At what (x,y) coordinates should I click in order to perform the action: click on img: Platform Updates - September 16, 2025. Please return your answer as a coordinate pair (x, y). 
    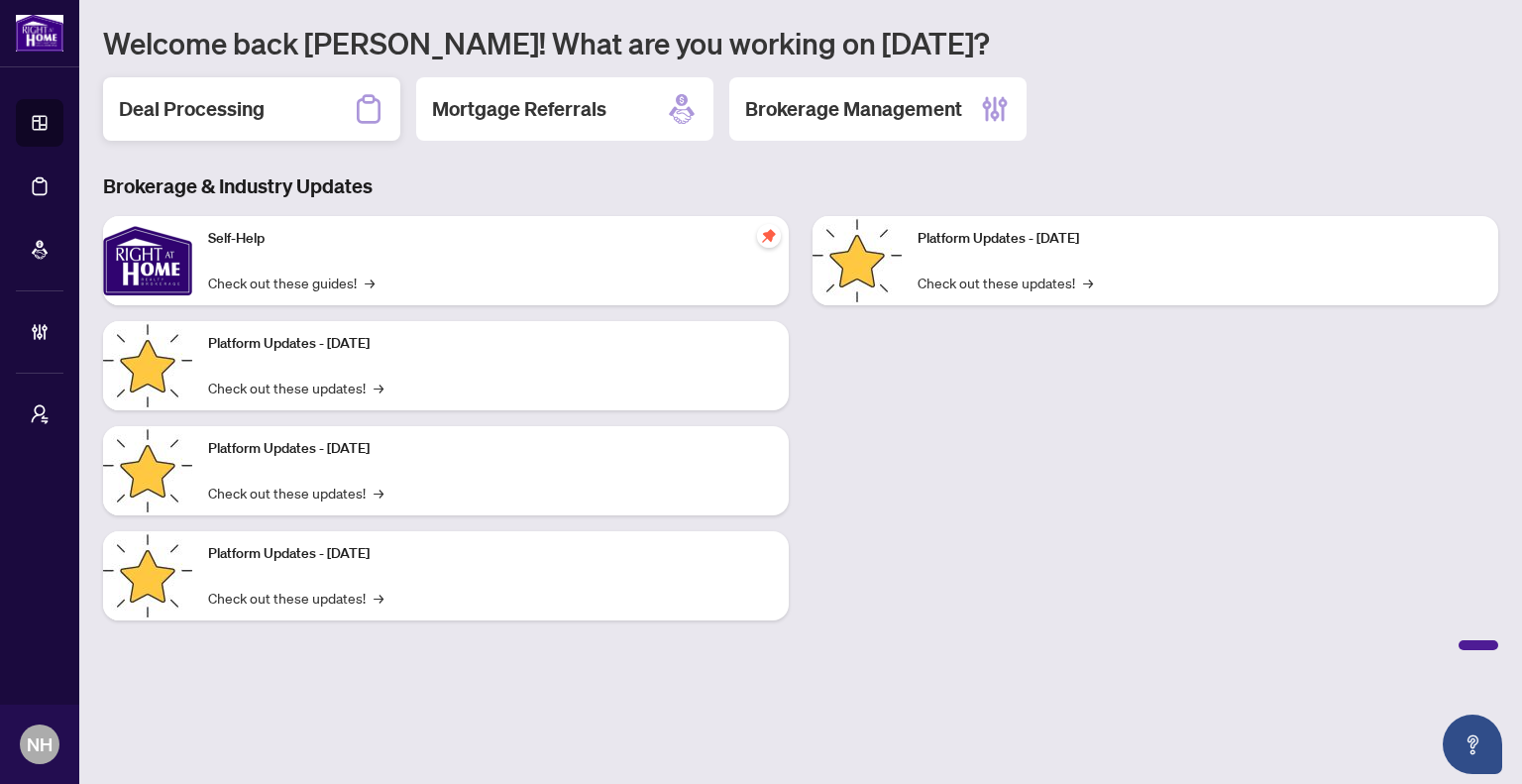
    Looking at the image, I should click on (147, 365).